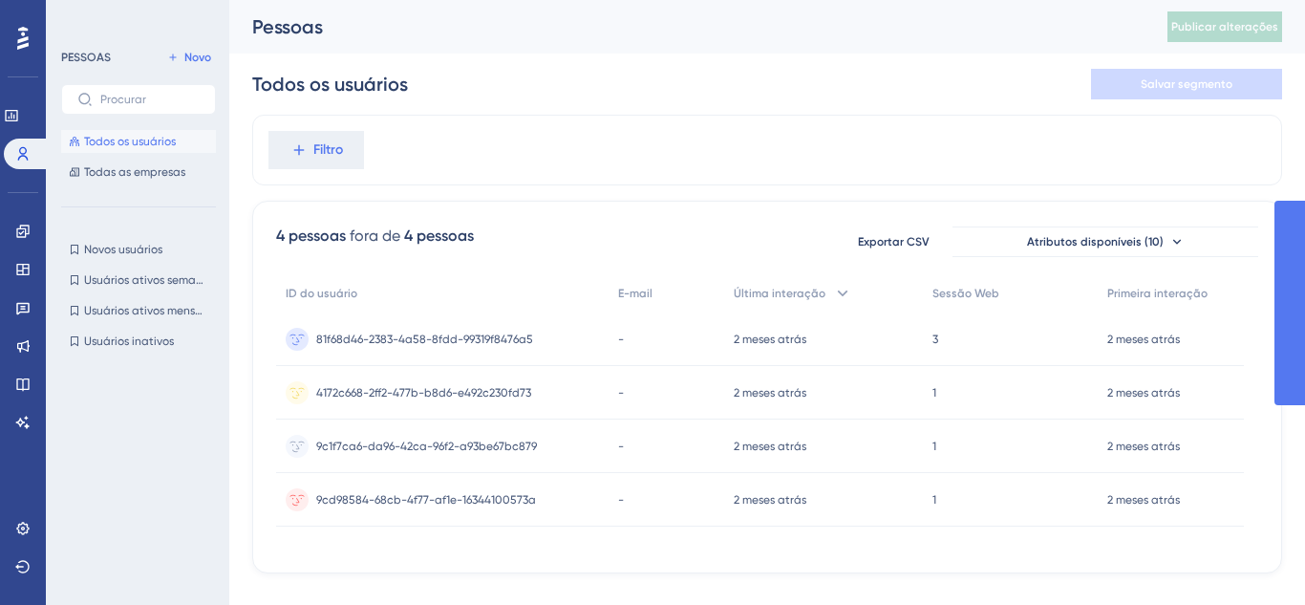  What do you see at coordinates (935, 339) in the screenshot?
I see `font: 3` at bounding box center [935, 339].